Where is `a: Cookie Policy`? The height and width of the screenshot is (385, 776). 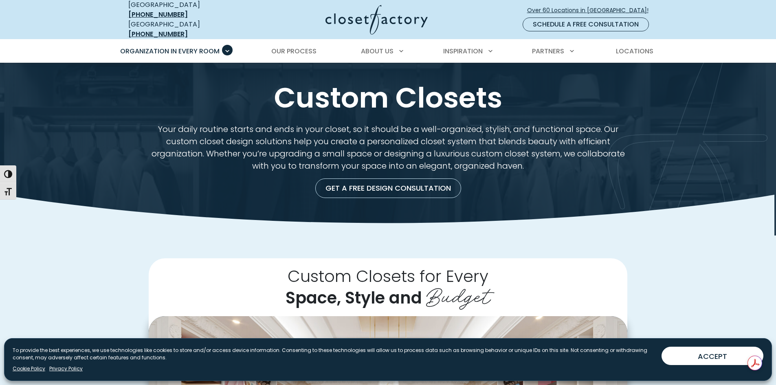
a: Cookie Policy is located at coordinates (29, 369).